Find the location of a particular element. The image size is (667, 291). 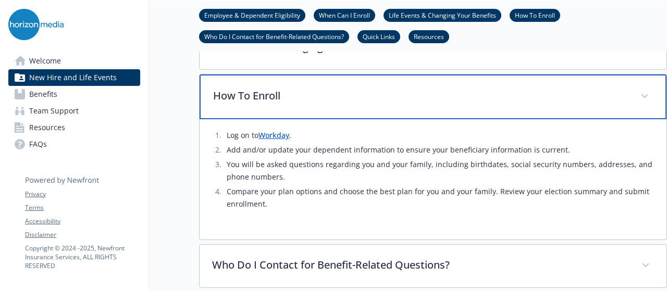

a: Accessibility is located at coordinates (82, 221).